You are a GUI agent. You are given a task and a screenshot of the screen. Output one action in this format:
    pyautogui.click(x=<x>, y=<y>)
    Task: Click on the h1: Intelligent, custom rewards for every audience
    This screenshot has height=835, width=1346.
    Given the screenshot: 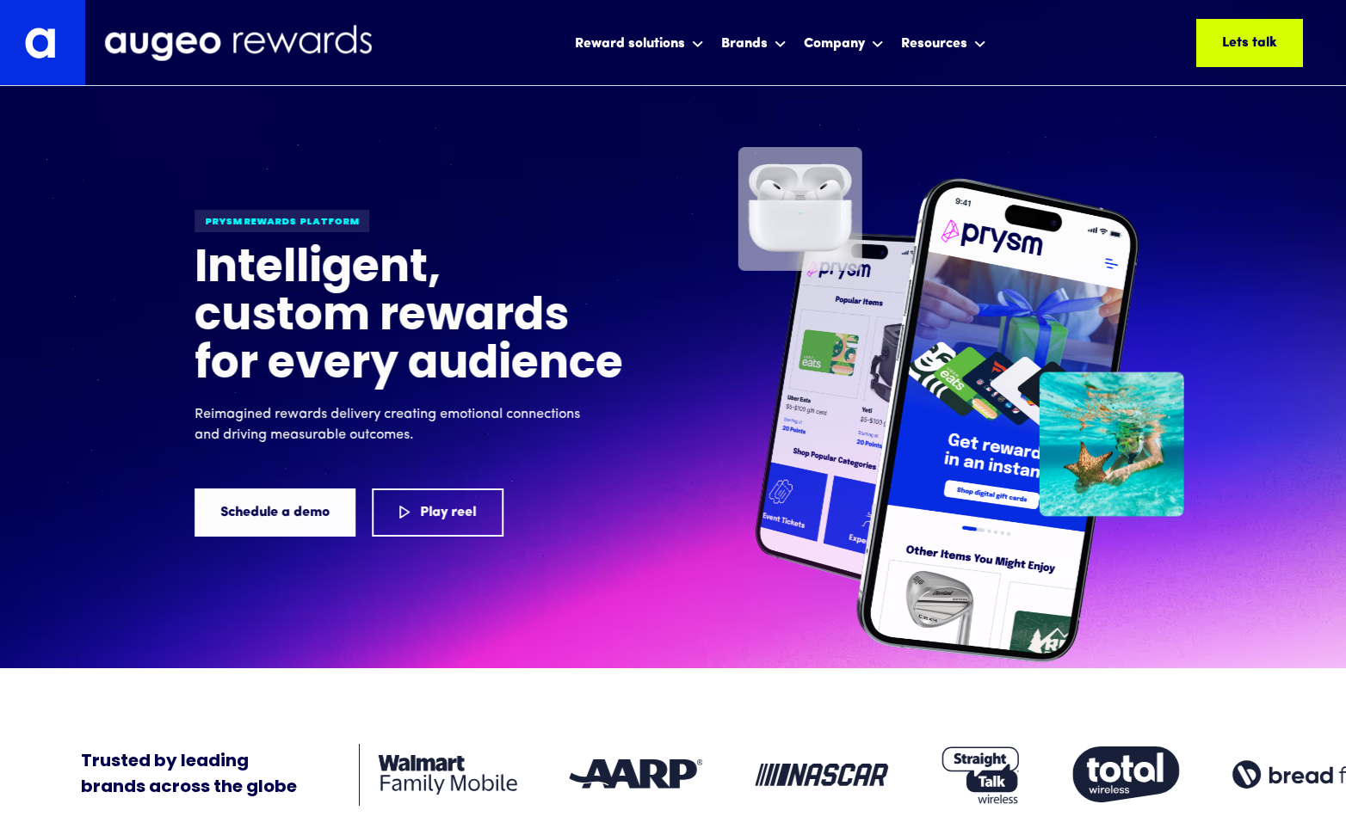 What is the action you would take?
    pyautogui.click(x=410, y=317)
    